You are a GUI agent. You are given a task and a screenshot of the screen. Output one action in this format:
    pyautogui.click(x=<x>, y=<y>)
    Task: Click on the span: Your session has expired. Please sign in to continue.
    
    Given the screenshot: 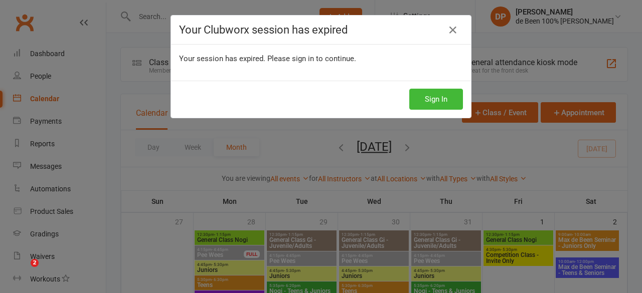 What is the action you would take?
    pyautogui.click(x=267, y=59)
    